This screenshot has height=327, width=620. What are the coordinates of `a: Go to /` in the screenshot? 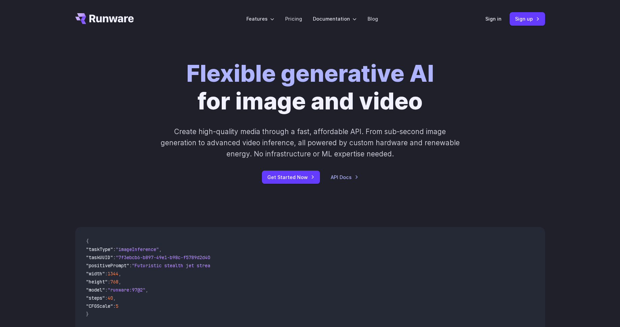 It's located at (105, 19).